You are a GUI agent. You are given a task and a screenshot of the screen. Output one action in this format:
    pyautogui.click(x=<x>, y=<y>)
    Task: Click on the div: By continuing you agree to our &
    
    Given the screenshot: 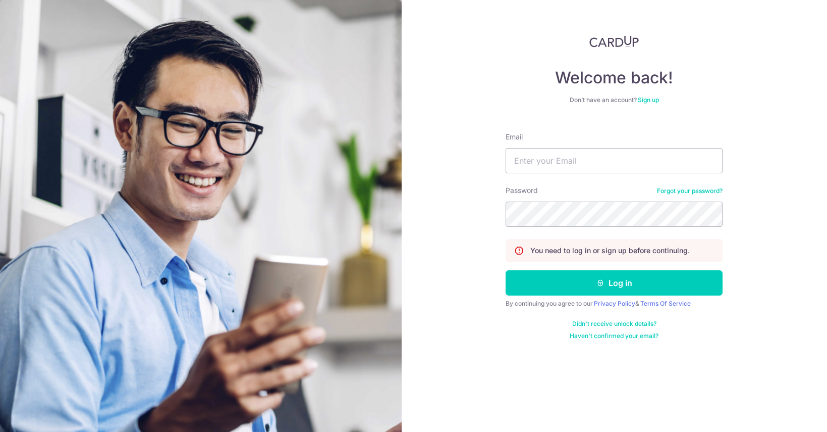 What is the action you would take?
    pyautogui.click(x=614, y=303)
    